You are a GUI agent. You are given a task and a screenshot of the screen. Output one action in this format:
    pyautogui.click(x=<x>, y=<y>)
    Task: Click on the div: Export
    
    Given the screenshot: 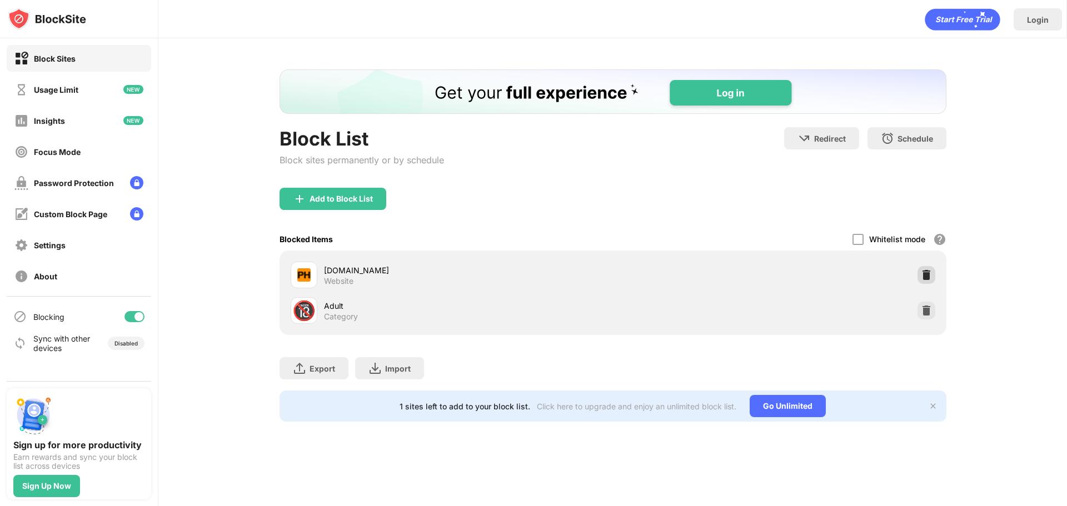 What is the action you would take?
    pyautogui.click(x=322, y=369)
    